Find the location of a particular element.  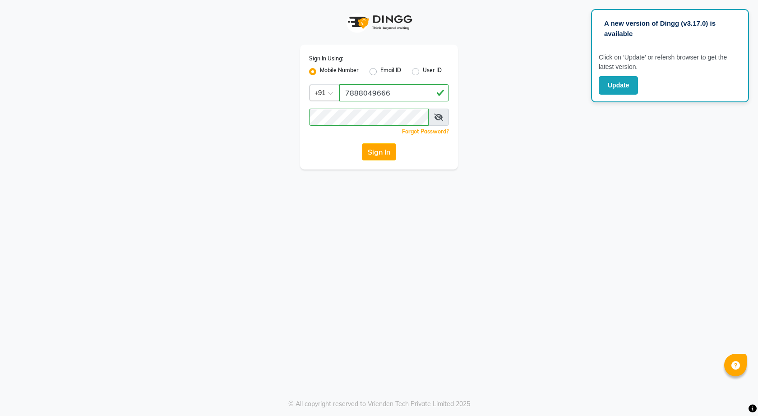

button: Update is located at coordinates (618, 85).